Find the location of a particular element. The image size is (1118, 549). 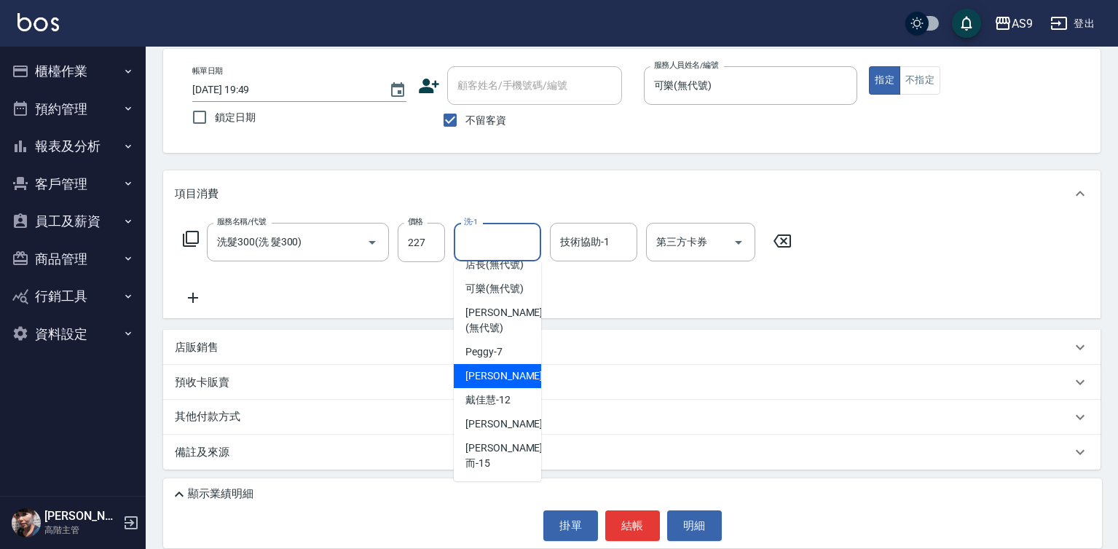

p: 項目消費 is located at coordinates (197, 194).